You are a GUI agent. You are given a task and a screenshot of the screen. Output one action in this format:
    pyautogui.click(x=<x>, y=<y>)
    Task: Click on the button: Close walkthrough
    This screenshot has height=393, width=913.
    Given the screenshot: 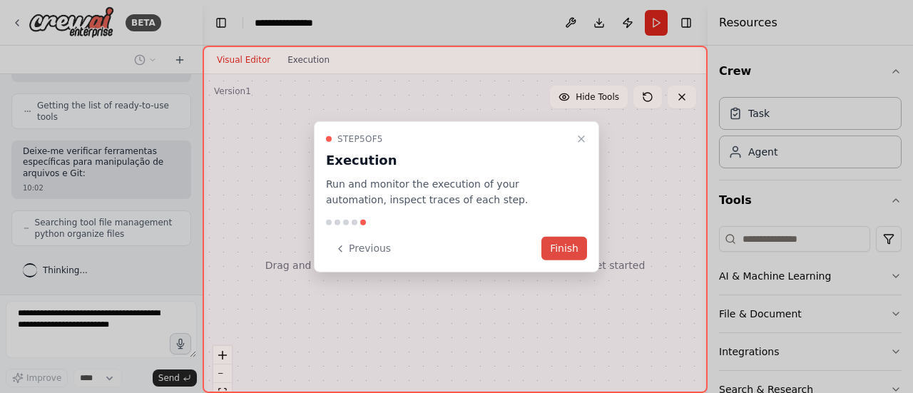 What is the action you would take?
    pyautogui.click(x=582, y=138)
    